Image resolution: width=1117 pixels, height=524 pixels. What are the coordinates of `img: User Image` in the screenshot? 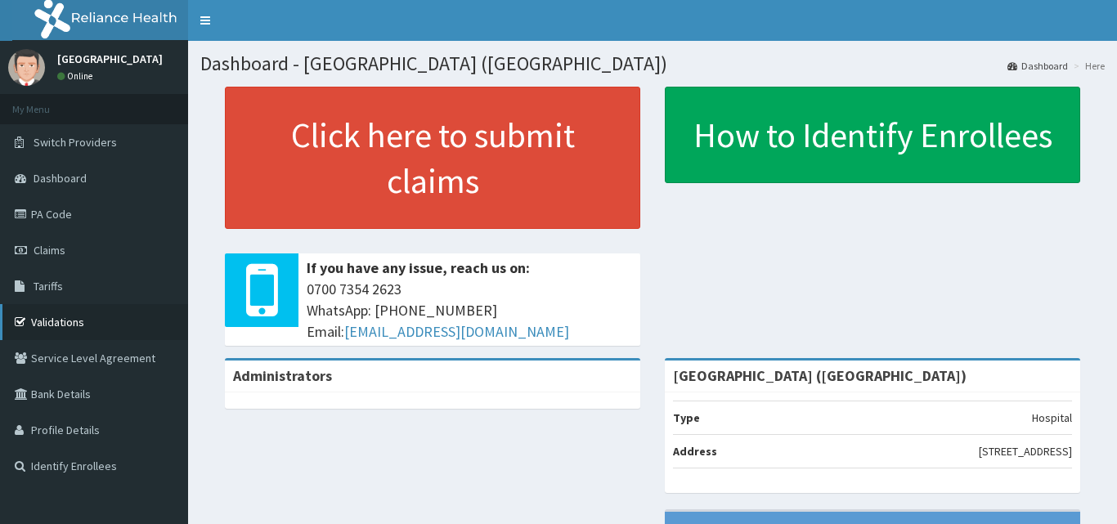 It's located at (26, 67).